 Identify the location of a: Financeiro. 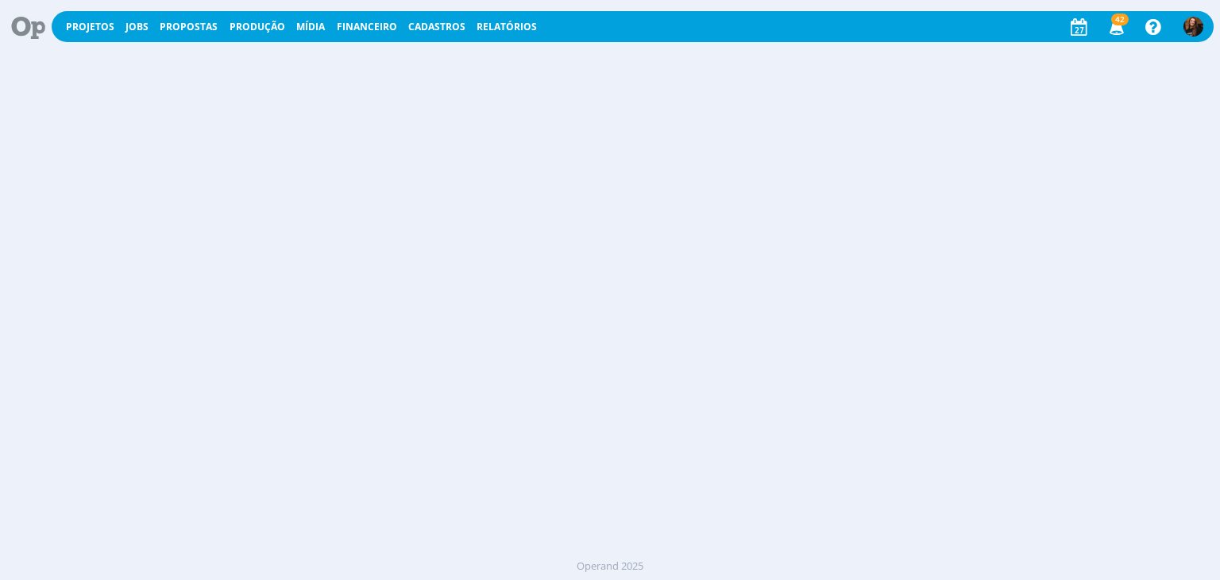
(367, 26).